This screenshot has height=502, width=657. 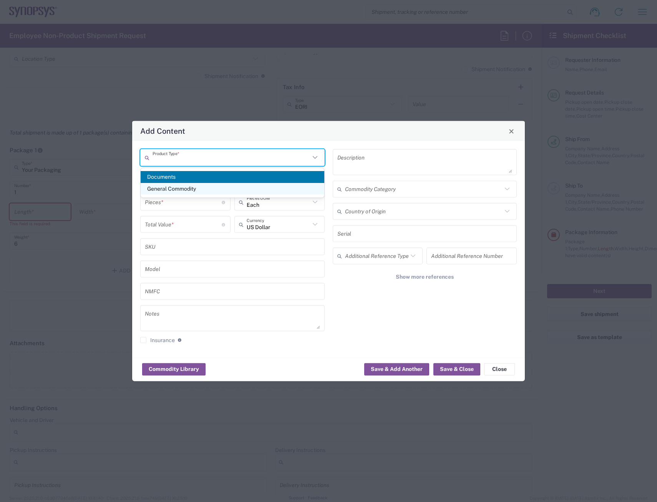 What do you see at coordinates (396, 369) in the screenshot?
I see `button: Save & Add Another` at bounding box center [396, 369].